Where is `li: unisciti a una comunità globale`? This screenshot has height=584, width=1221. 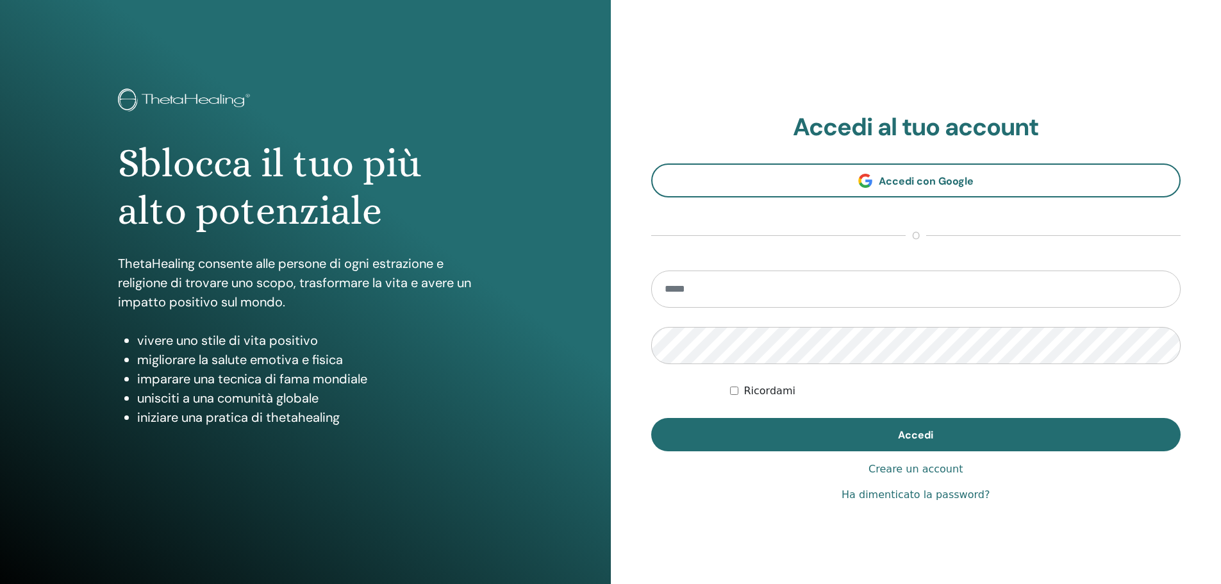 li: unisciti a una comunità globale is located at coordinates (315, 398).